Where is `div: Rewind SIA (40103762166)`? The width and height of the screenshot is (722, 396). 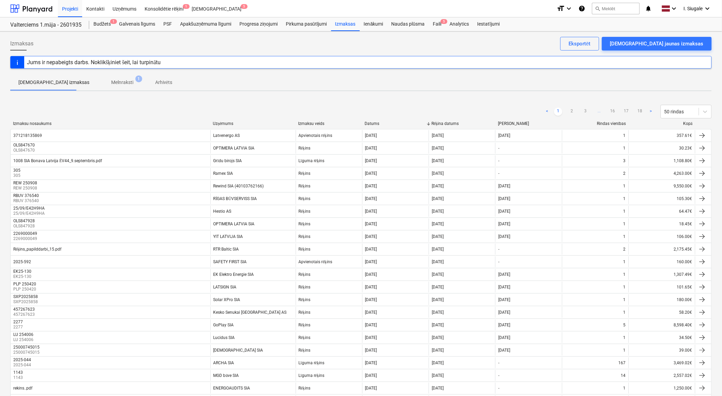
div: Rewind SIA (40103762166) is located at coordinates (239, 186).